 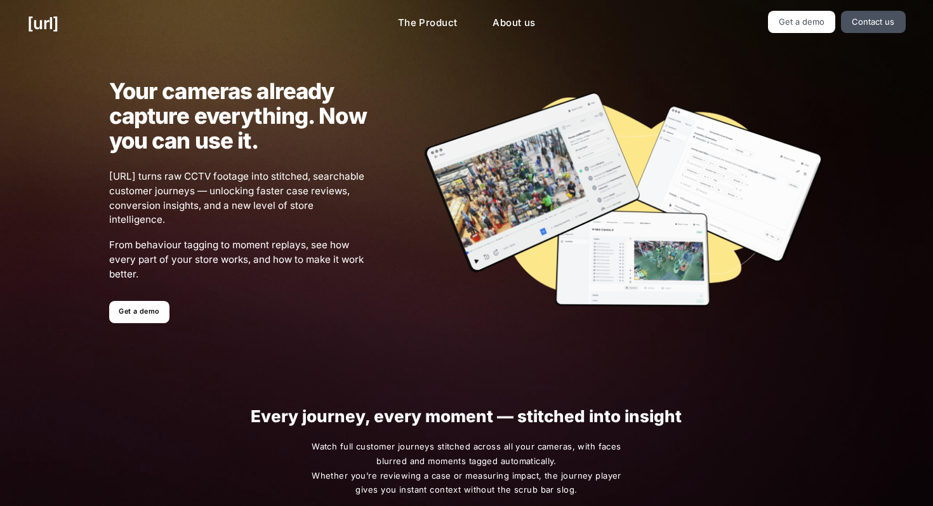 I want to click on span: From behaviour tagging to moment replays, see how every part of your store works, and how to make..., so click(x=238, y=260).